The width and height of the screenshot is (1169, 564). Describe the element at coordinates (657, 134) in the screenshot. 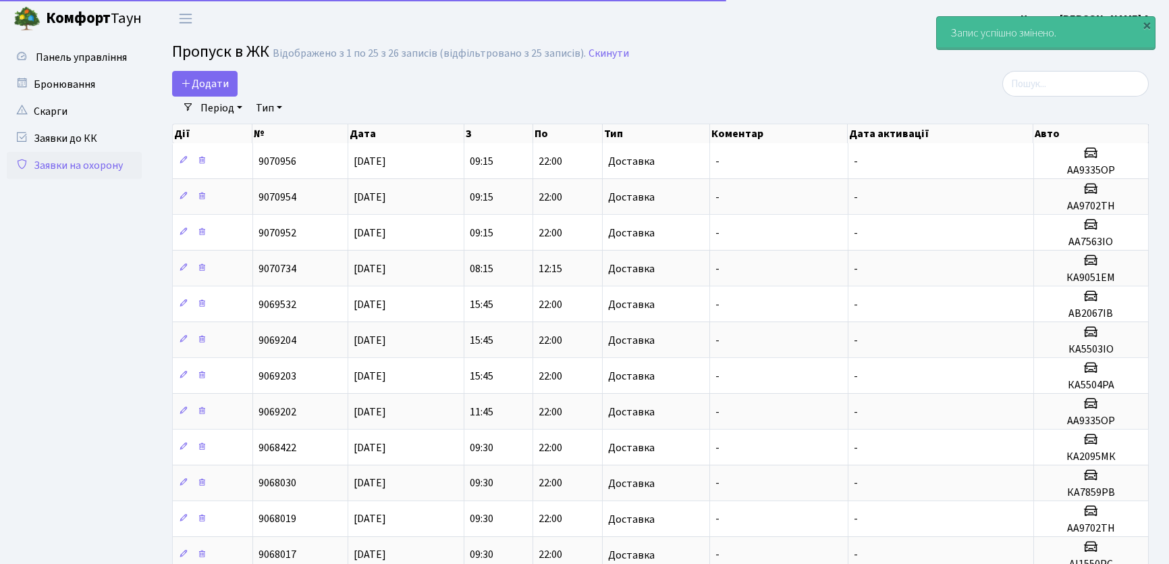

I see `th: Тип` at that location.